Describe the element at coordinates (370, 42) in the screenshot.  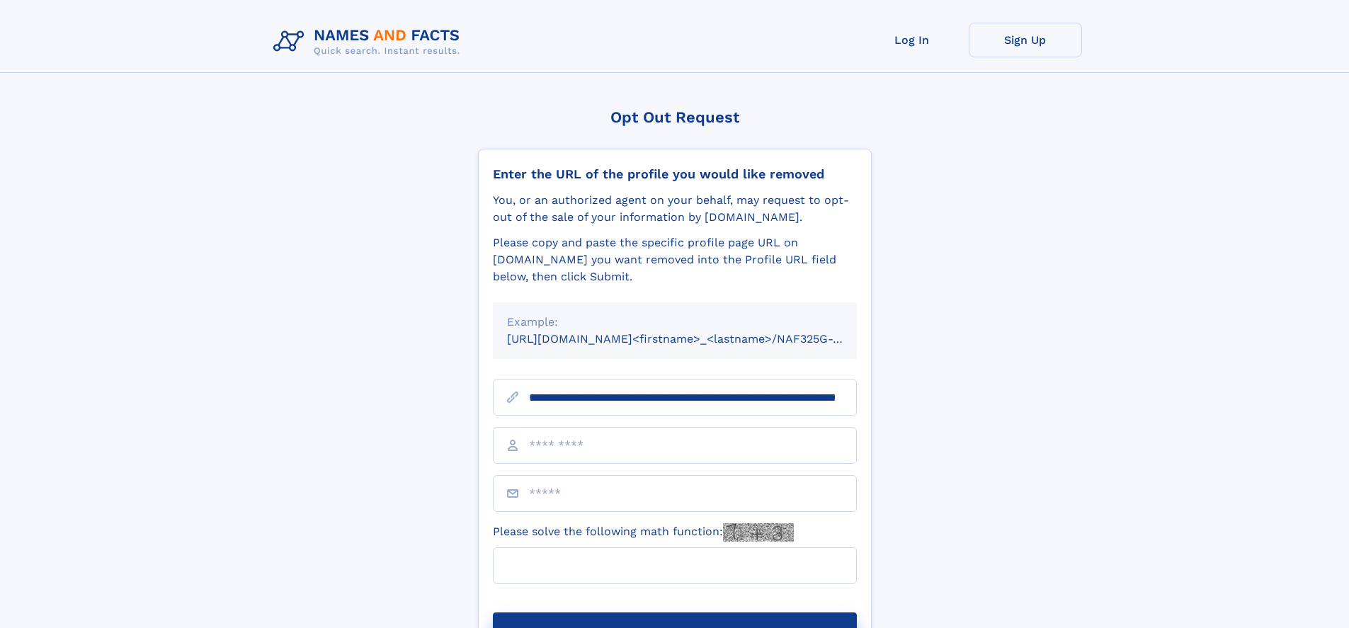
I see `img: Logo Names and Facts` at that location.